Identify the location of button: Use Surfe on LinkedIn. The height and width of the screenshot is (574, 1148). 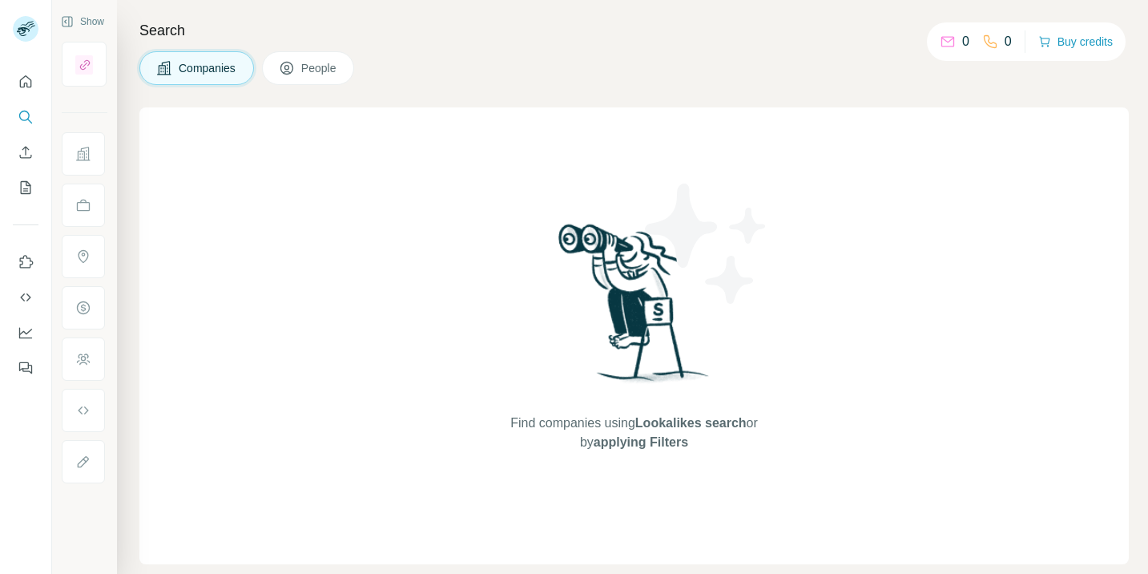
(26, 262).